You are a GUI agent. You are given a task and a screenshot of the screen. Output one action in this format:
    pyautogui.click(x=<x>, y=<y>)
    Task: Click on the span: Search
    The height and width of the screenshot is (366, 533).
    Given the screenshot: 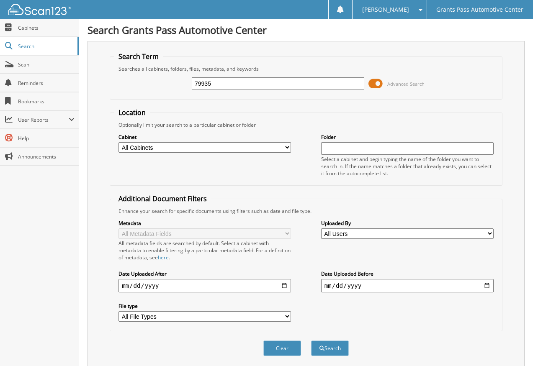 What is the action you would take?
    pyautogui.click(x=46, y=46)
    